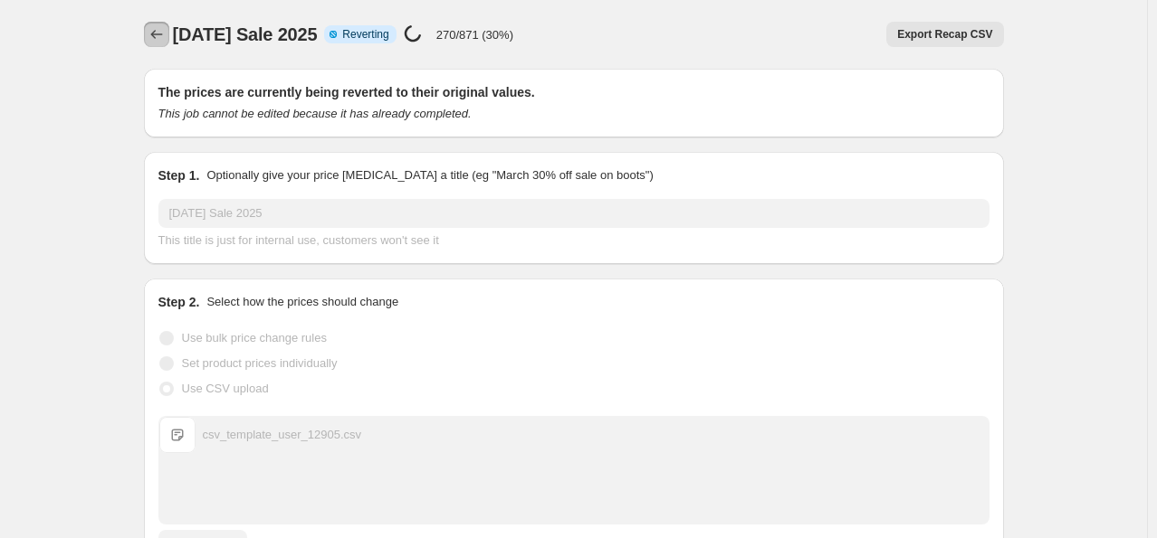 This screenshot has height=538, width=1157. Describe the element at coordinates (302, 302) in the screenshot. I see `p: Select how the prices should change` at that location.